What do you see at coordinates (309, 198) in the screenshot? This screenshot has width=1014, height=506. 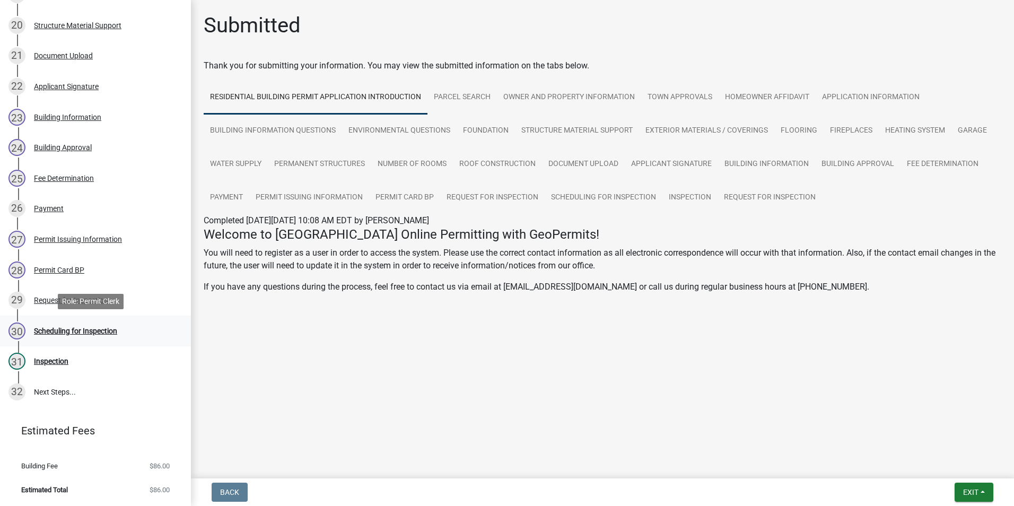 I see `a: Permit Issuing Information` at bounding box center [309, 198].